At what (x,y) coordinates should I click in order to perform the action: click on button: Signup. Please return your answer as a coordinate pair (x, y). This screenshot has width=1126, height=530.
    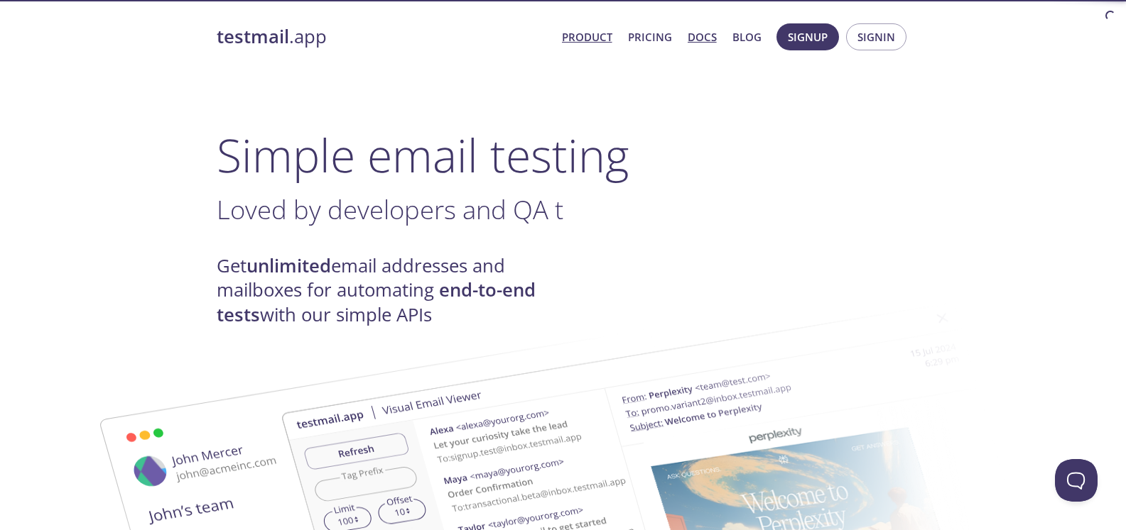
    Looking at the image, I should click on (807, 37).